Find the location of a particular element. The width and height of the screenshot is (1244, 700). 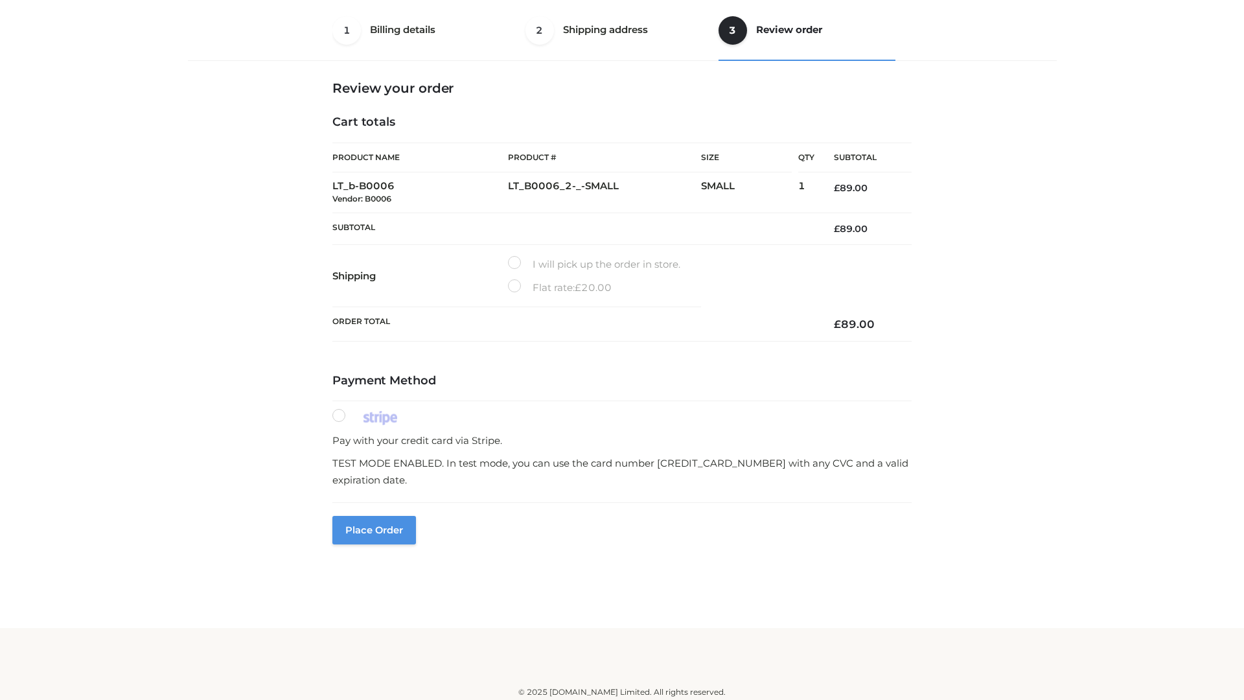

bdi: 20.00 is located at coordinates (593, 287).